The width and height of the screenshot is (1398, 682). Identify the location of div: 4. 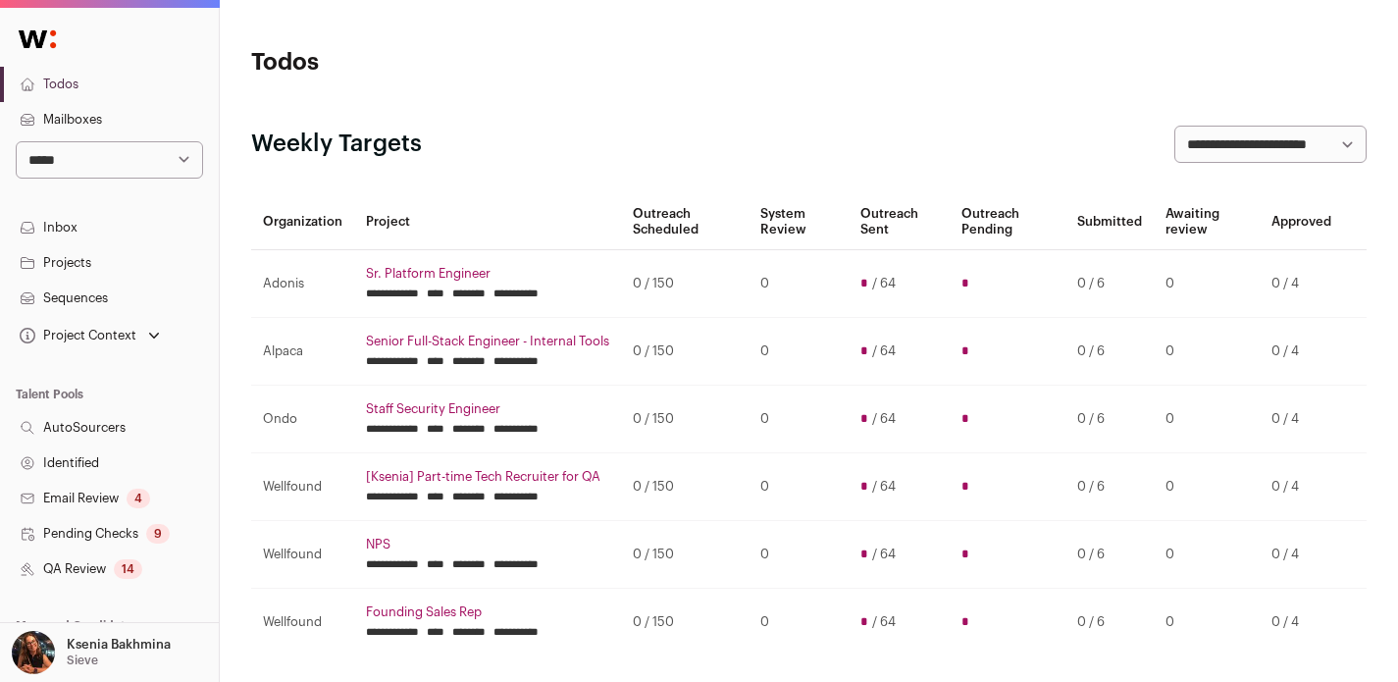
(138, 498).